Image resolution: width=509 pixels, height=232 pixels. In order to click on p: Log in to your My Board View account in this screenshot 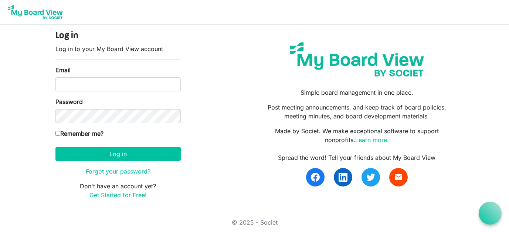, I will do `click(118, 49)`.